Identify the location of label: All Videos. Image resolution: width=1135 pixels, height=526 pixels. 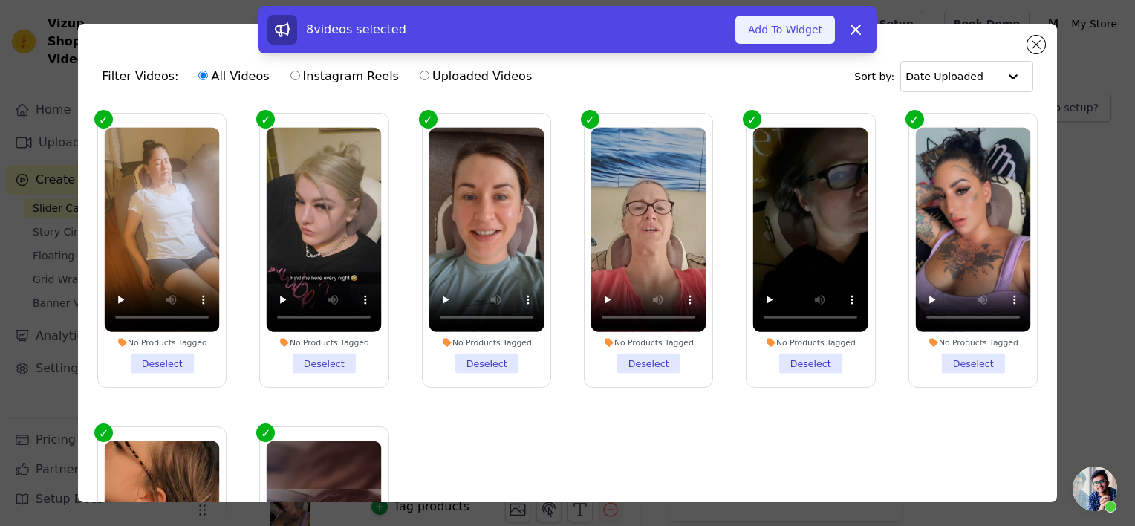
(233, 76).